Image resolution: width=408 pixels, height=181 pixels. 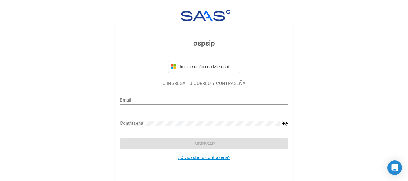 What do you see at coordinates (285, 123) in the screenshot?
I see `mat-icon: visibility_off` at bounding box center [285, 123].